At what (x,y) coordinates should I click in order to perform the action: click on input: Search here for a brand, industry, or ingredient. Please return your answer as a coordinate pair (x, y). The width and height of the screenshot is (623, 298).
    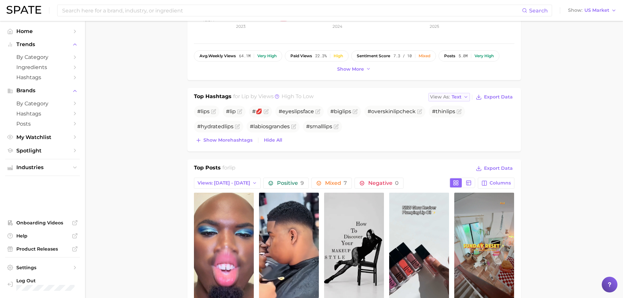
    Looking at the image, I should click on (292, 10).